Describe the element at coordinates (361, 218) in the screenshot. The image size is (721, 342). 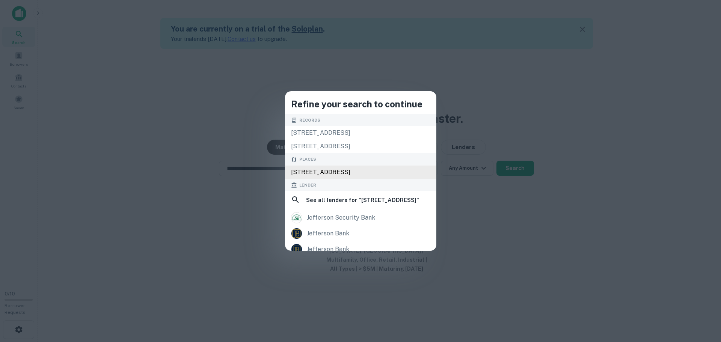
I see `a: jefferson security bank` at that location.